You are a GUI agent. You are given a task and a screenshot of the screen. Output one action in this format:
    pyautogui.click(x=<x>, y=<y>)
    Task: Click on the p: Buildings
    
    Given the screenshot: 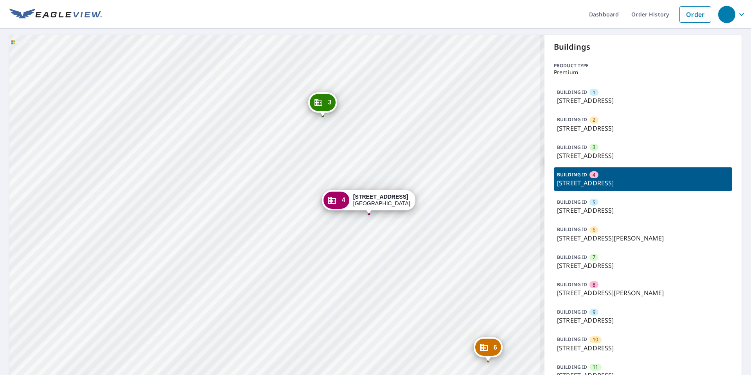 What is the action you would take?
    pyautogui.click(x=643, y=47)
    